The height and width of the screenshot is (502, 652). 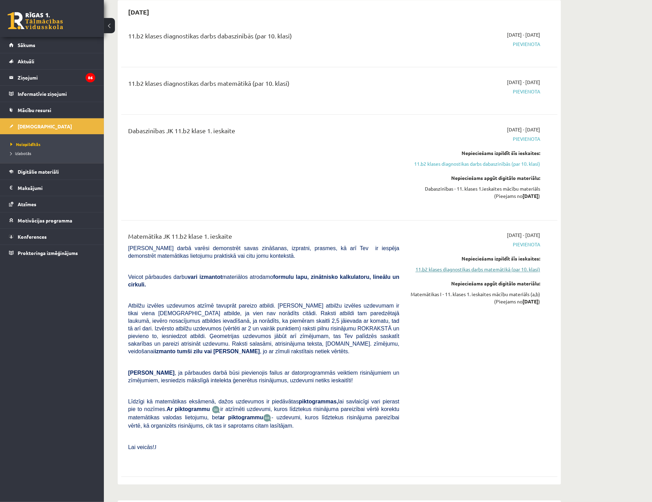 What do you see at coordinates (38, 172) in the screenshot?
I see `span: Digitālie materiāli` at bounding box center [38, 172].